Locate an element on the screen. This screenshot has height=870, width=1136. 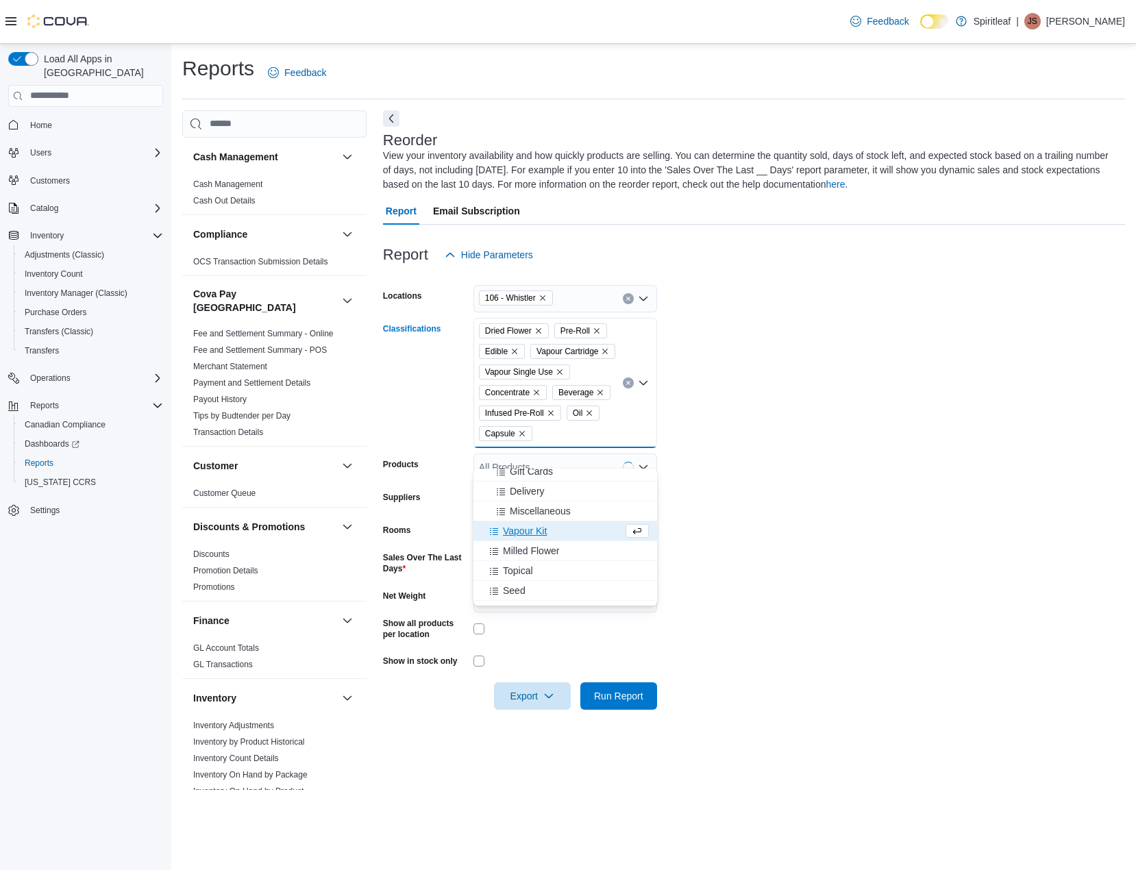
div: Compliance is located at coordinates (274, 264).